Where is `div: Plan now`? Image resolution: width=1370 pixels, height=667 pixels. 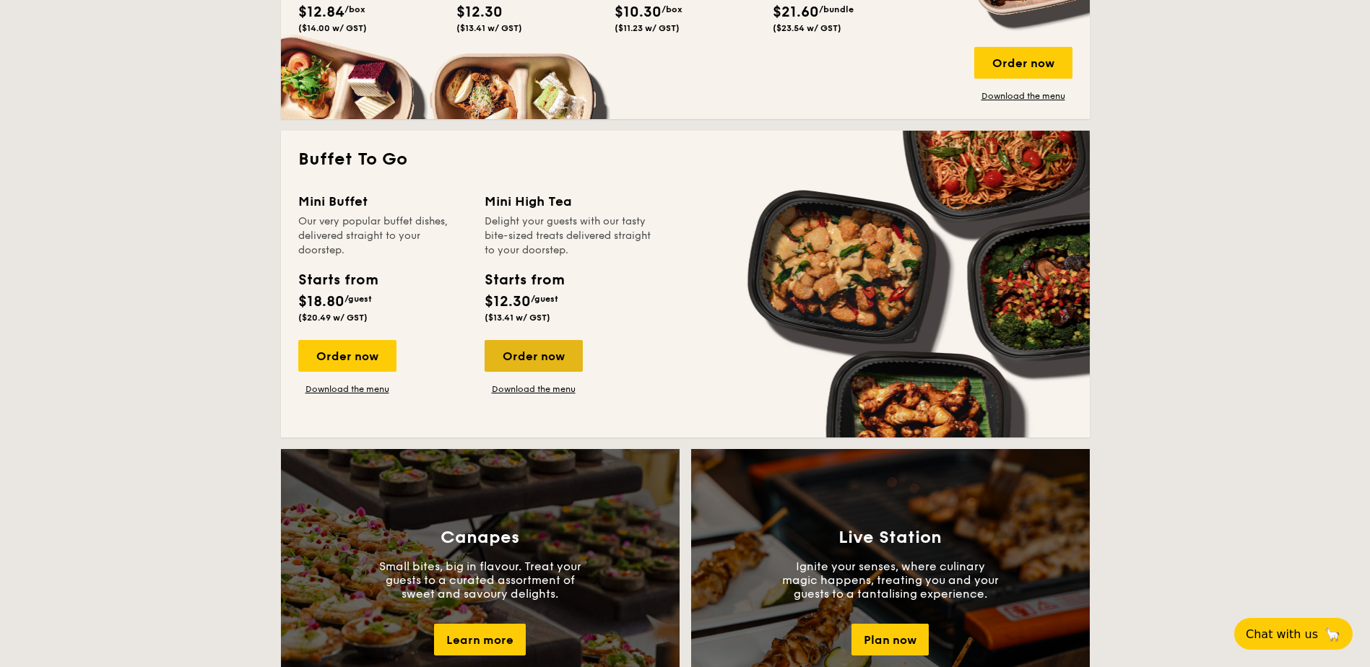 div: Plan now is located at coordinates (890, 640).